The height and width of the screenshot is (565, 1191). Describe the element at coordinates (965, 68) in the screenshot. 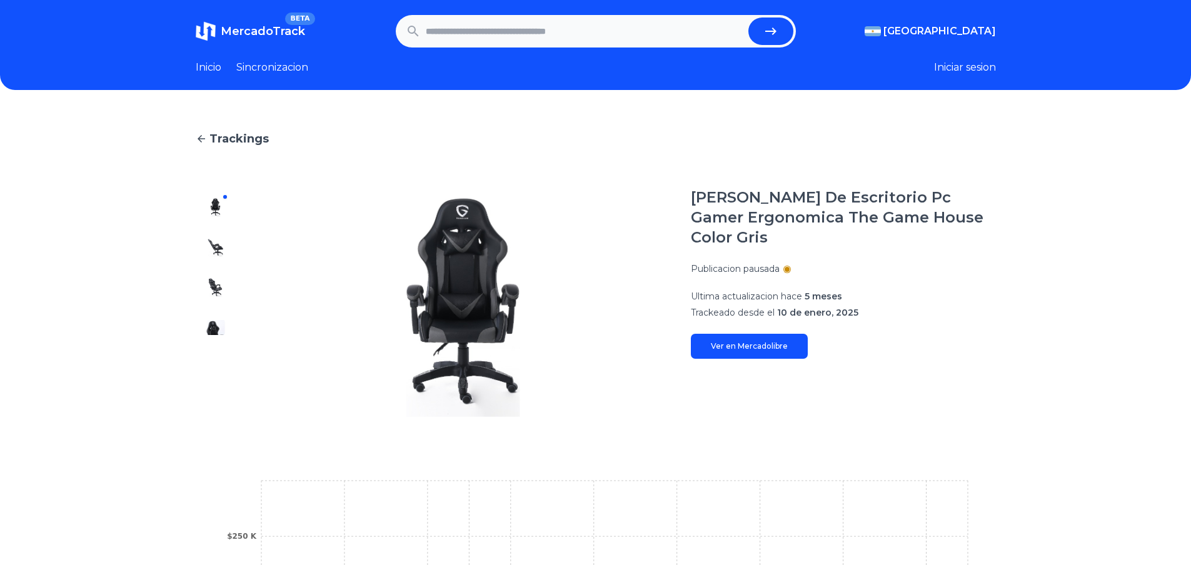

I see `button: Iniciar sesion` at that location.